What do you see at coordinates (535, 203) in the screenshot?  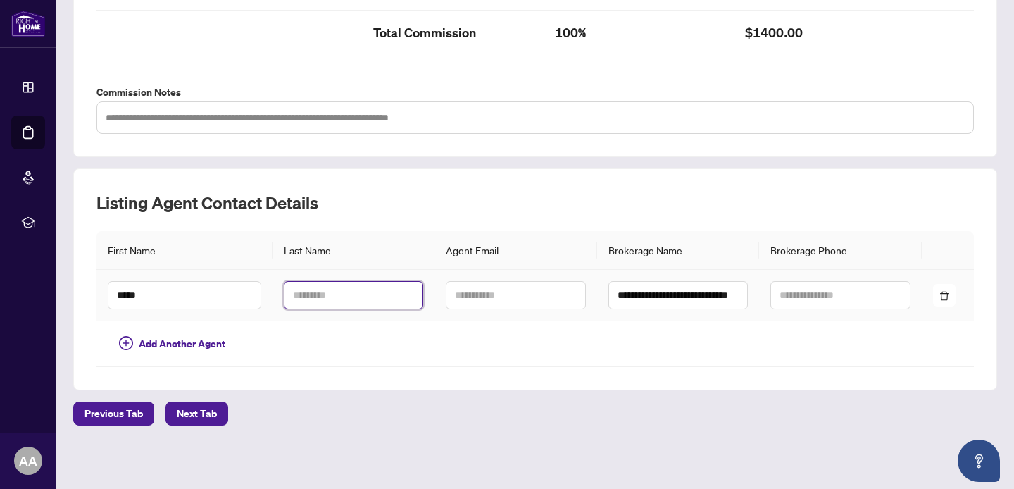 I see `h2: Listing Agent Contact Details` at bounding box center [535, 203].